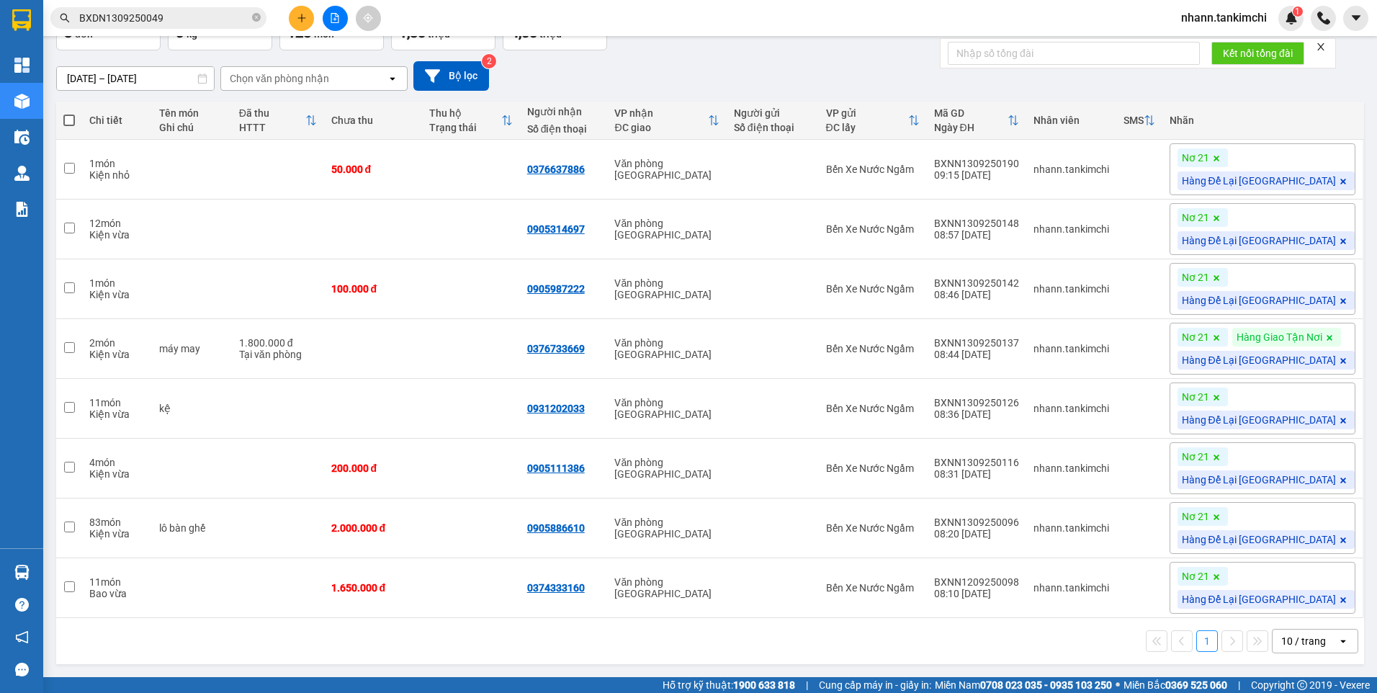 The image size is (1377, 693). I want to click on span: caret-down, so click(1356, 18).